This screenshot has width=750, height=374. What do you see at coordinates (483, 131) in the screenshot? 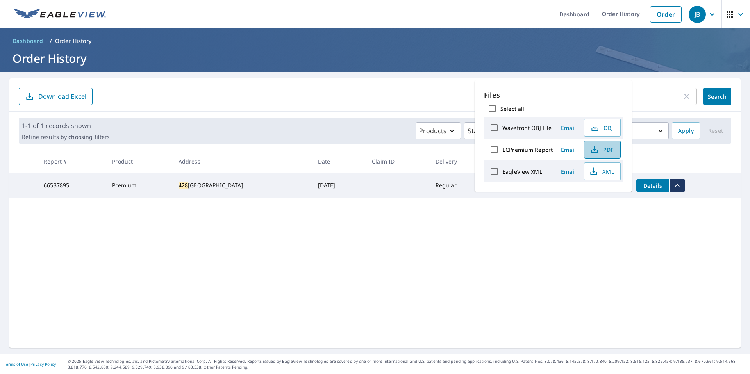
I see `button: Status` at bounding box center [483, 131].